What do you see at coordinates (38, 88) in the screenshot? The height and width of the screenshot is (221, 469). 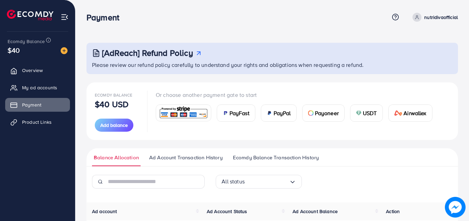 I see `a: My ad accounts` at bounding box center [38, 88].